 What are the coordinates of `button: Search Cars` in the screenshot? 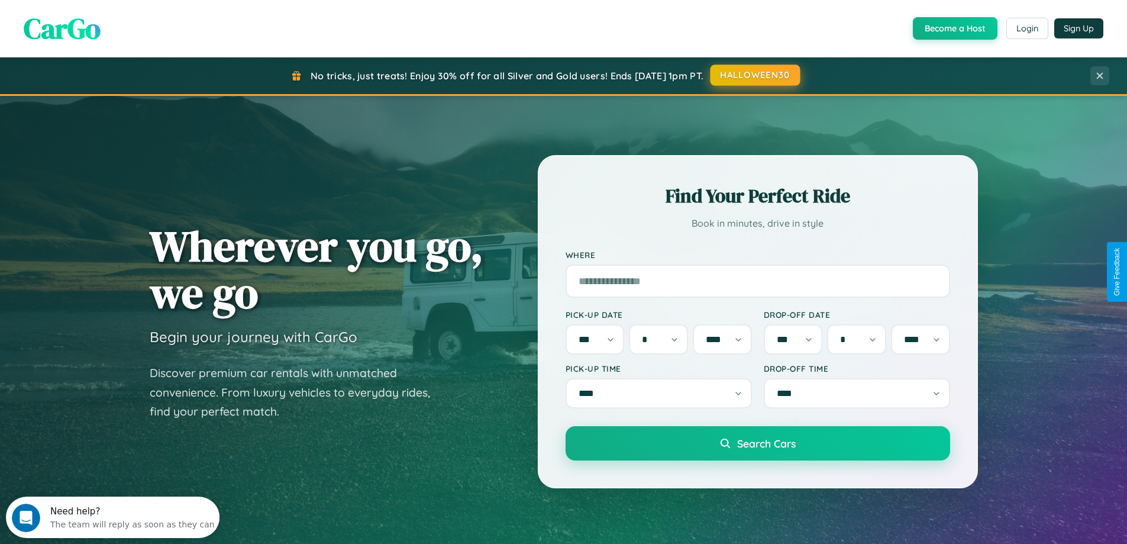 It's located at (758, 443).